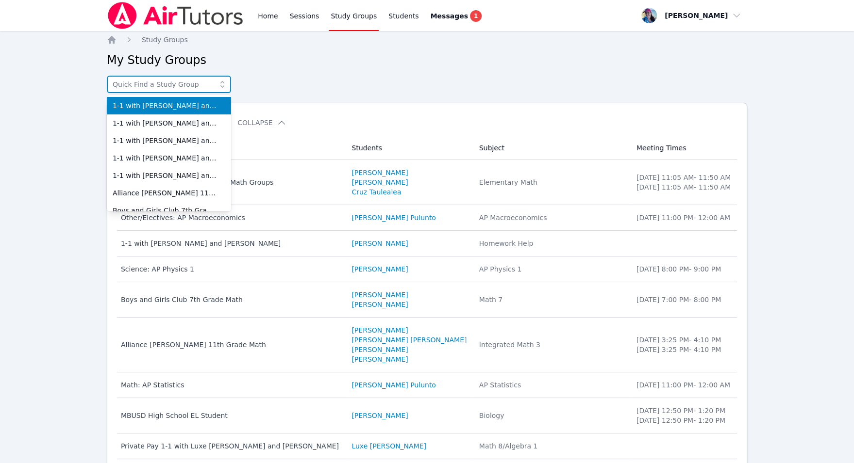 The image size is (854, 463). What do you see at coordinates (552, 300) in the screenshot?
I see `div: Math 7` at bounding box center [552, 300].